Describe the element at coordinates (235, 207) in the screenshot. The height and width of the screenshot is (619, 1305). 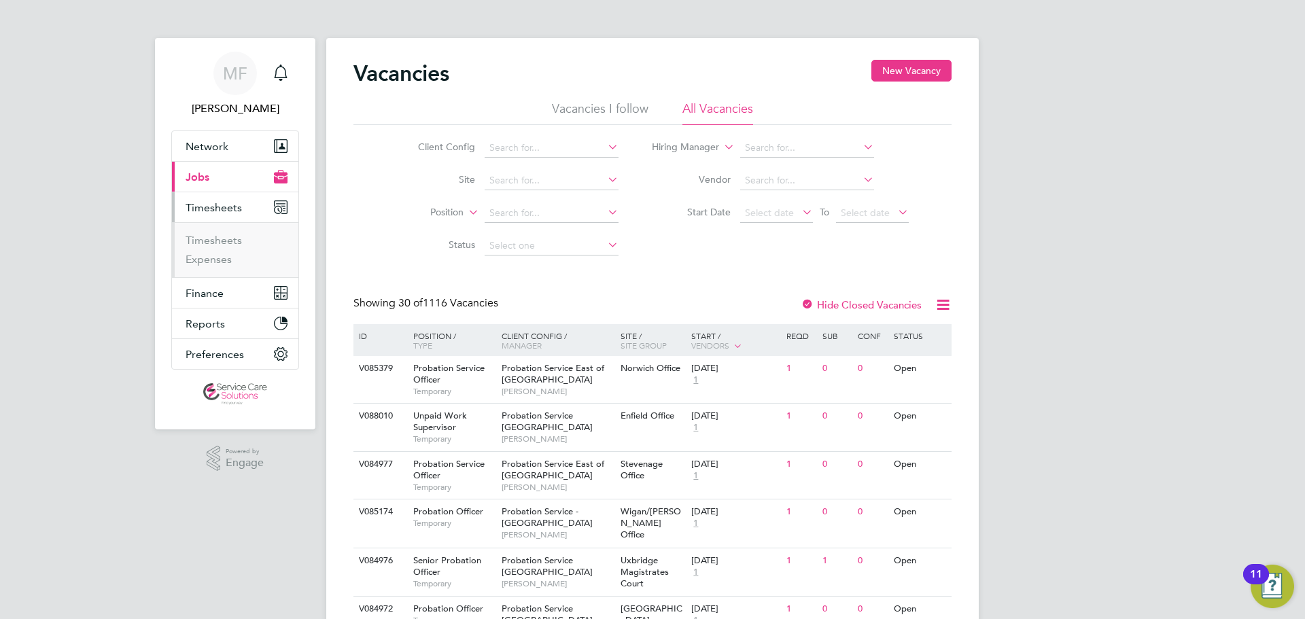
I see `button: Timesheets` at that location.